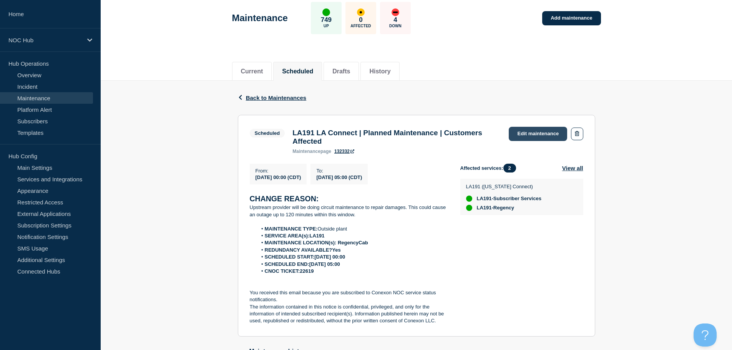  I want to click on strong: MAINTENANCE TYPE:, so click(291, 229).